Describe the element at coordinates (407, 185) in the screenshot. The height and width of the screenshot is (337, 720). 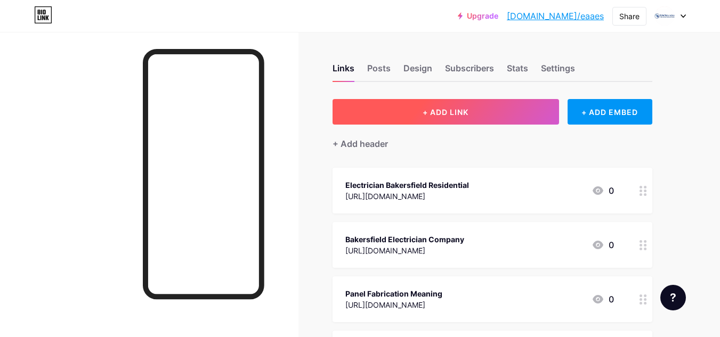
I see `div: Electrician Bakersfield Residential` at that location.